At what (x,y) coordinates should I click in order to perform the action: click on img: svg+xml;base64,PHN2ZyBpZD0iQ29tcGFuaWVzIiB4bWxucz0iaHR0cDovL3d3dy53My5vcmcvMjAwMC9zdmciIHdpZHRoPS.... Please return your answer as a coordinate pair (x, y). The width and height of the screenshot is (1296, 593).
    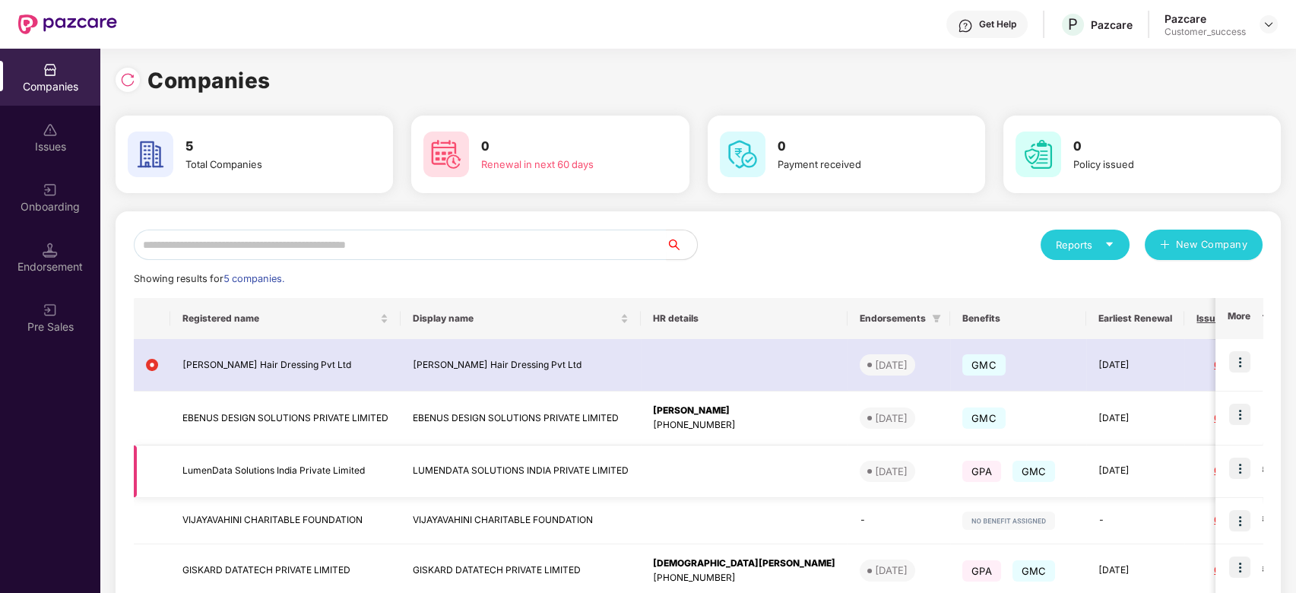
    Looking at the image, I should click on (50, 70).